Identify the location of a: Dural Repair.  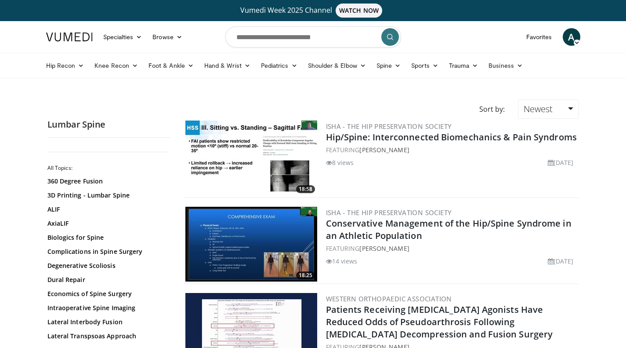
(107, 280).